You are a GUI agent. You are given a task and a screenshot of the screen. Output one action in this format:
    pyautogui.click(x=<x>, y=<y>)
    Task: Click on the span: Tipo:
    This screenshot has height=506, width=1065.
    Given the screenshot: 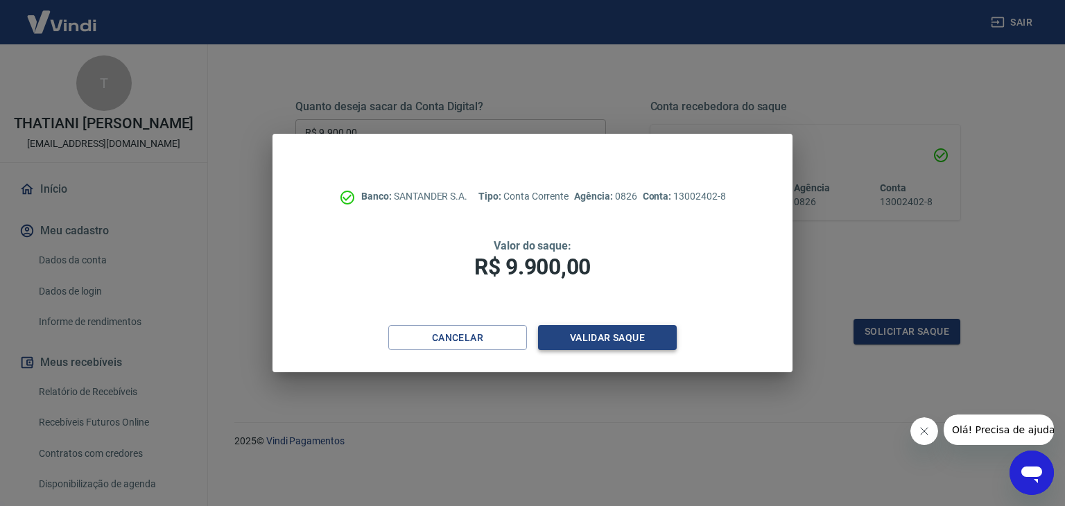 What is the action you would take?
    pyautogui.click(x=491, y=196)
    